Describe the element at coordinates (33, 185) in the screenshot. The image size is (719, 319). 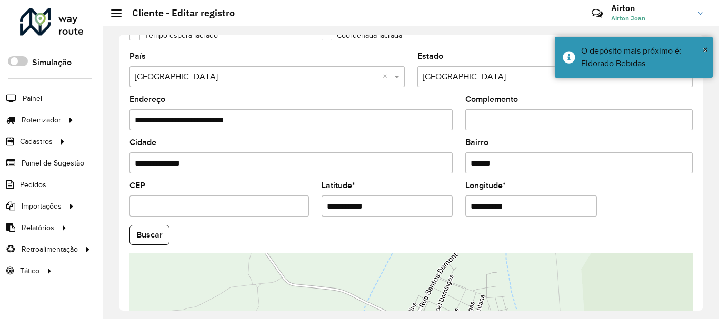
I see `span: Pedidos` at that location.